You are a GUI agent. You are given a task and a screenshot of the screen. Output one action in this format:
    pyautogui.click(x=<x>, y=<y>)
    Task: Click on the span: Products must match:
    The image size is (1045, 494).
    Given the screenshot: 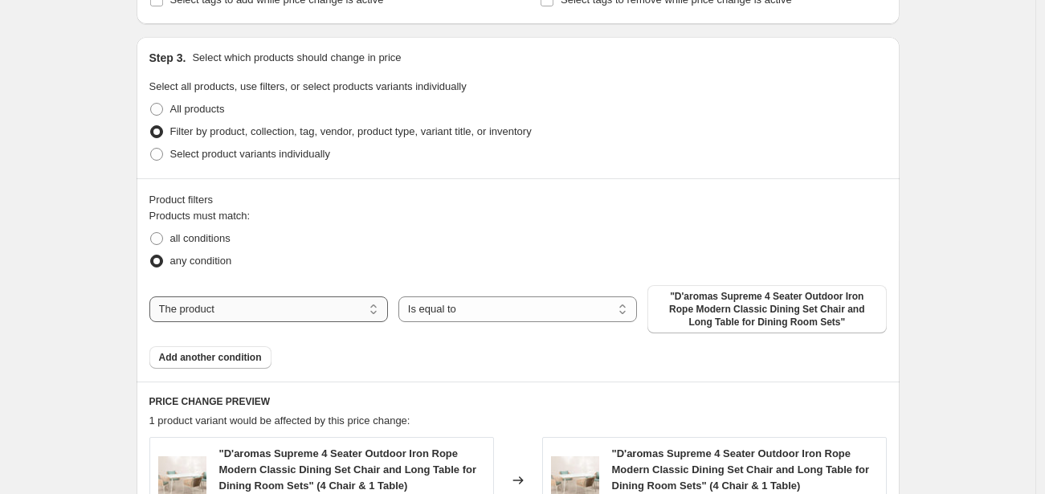 What is the action you would take?
    pyautogui.click(x=200, y=215)
    